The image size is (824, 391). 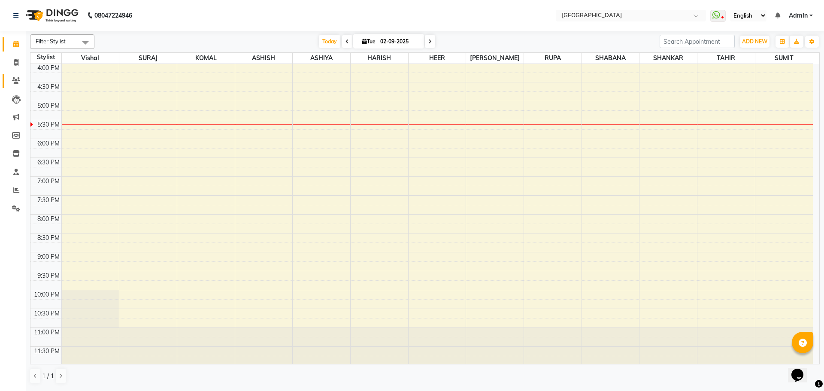 I want to click on span: RUPA, so click(x=553, y=58).